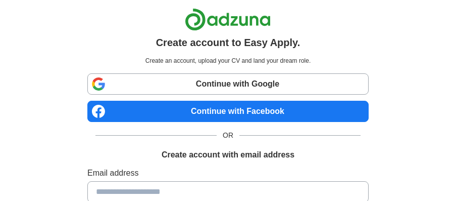  I want to click on h1: Create account with email address, so click(228, 155).